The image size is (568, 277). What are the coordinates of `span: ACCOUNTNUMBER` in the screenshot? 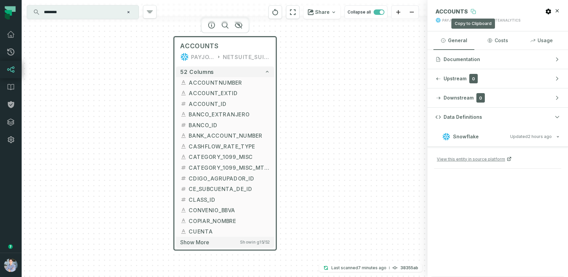 It's located at (229, 82).